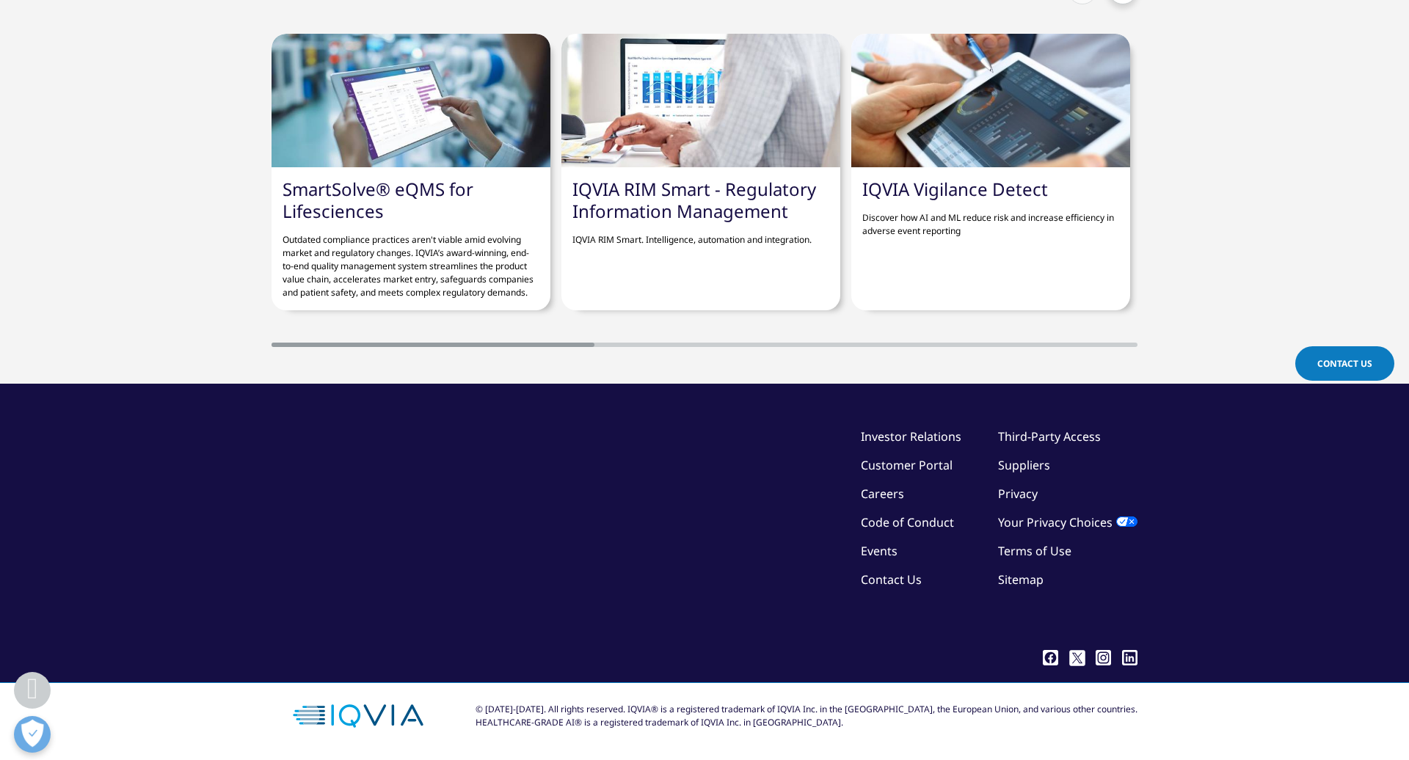  I want to click on p: Outdated compliance practices aren't viable amid evolving market and regulatory changes. IQVIA’s ..., so click(411, 261).